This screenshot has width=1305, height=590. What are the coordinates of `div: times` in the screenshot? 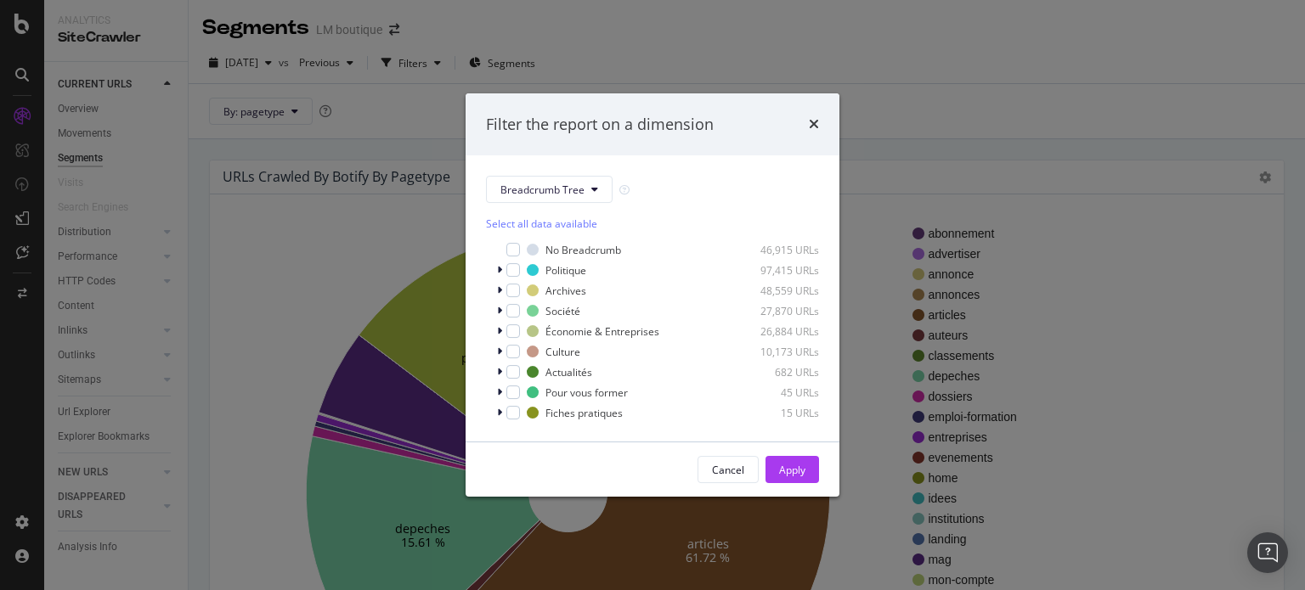 It's located at (814, 125).